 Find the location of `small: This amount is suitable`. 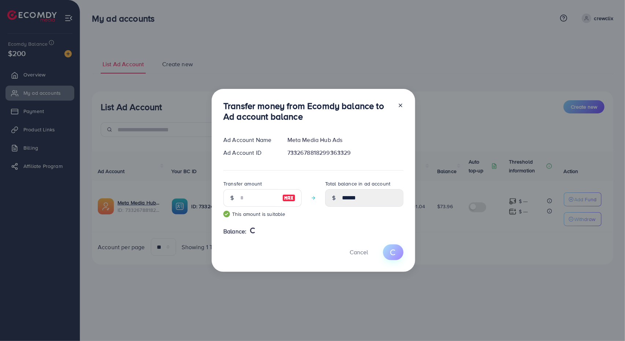

small: This amount is suitable is located at coordinates (263, 214).